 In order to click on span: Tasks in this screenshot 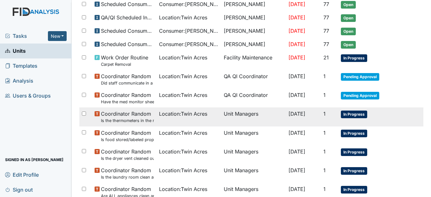, I will do `click(26, 36)`.